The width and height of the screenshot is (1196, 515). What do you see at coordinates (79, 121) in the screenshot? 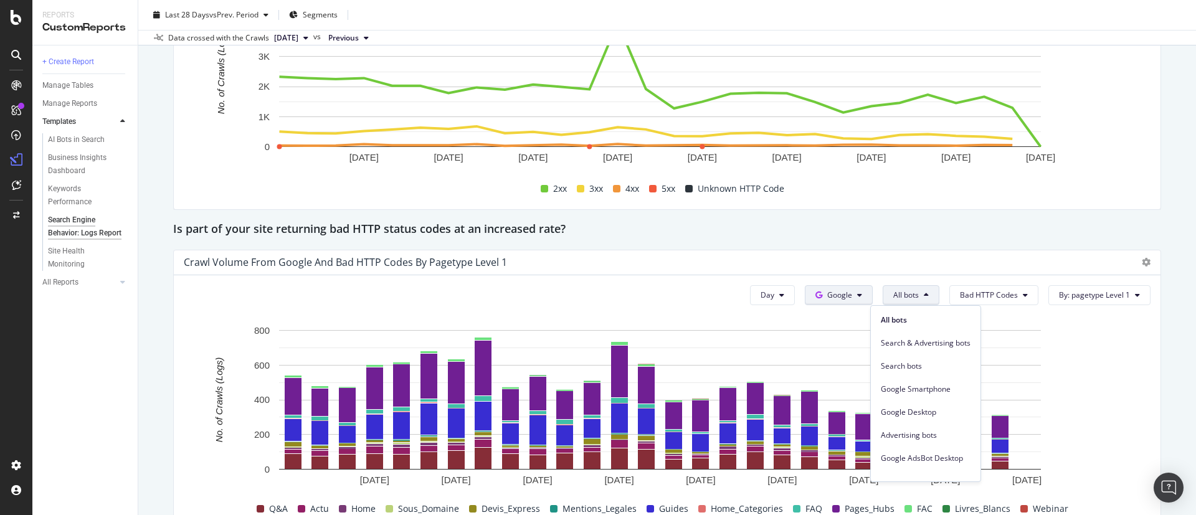
I see `a: Templates` at bounding box center [79, 121].